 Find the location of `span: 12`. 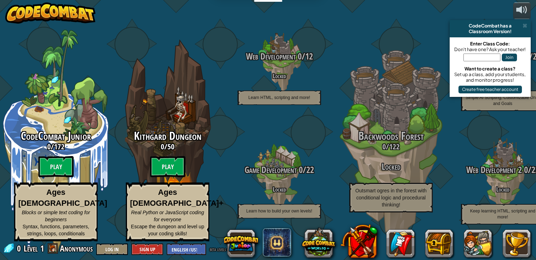

span: 12 is located at coordinates (309, 56).